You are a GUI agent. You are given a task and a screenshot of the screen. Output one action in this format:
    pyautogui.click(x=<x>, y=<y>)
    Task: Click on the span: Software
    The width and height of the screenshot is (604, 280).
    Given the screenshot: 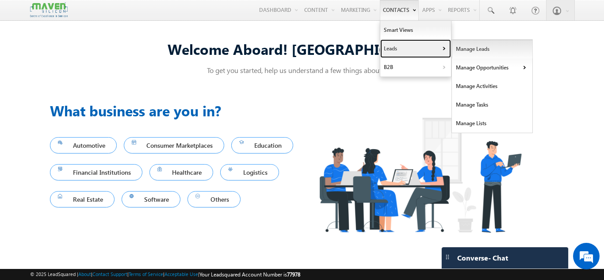 What is the action you would take?
    pyautogui.click(x=151, y=199)
    